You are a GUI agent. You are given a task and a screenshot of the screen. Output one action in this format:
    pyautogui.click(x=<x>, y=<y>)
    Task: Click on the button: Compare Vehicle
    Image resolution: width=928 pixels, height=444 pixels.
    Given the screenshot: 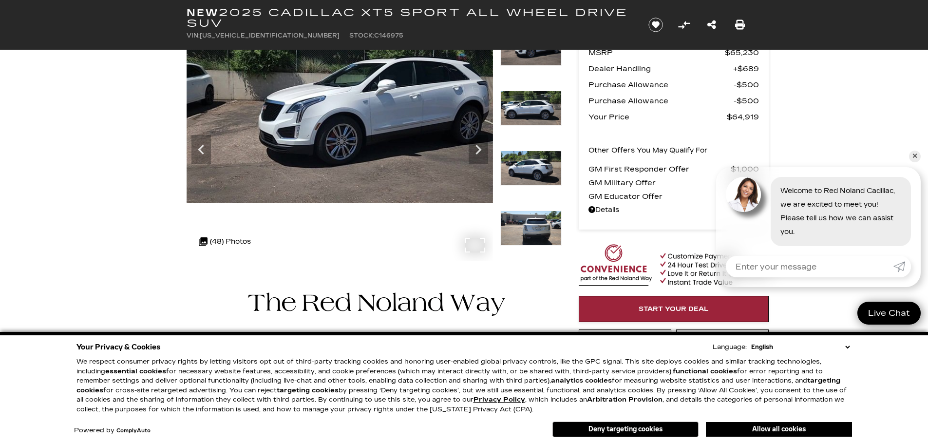 What is the action you would take?
    pyautogui.click(x=684, y=25)
    